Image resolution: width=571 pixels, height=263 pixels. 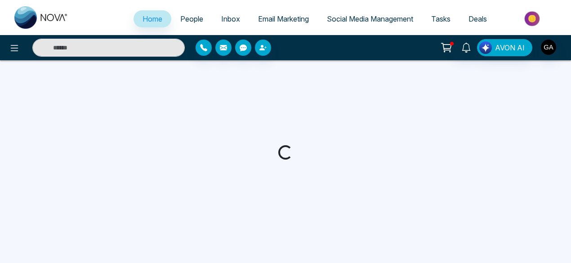 I want to click on a: Tasks, so click(x=441, y=19).